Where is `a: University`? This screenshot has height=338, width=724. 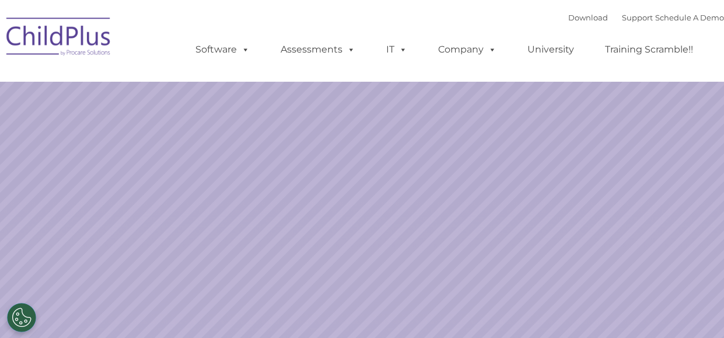
a: University is located at coordinates (551, 50).